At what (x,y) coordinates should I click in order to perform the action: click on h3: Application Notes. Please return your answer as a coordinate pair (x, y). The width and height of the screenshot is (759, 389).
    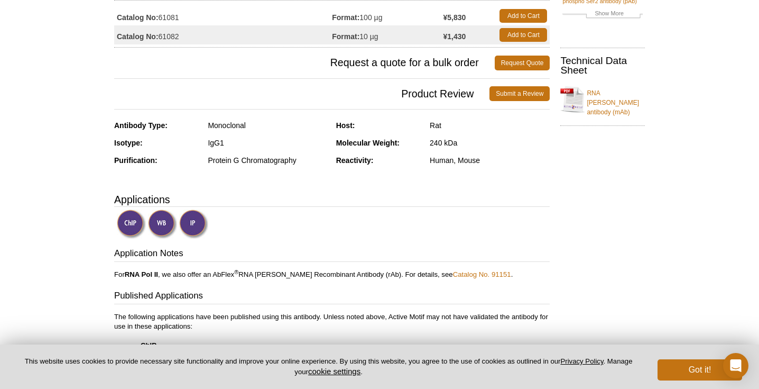
    Looking at the image, I should click on (332, 254).